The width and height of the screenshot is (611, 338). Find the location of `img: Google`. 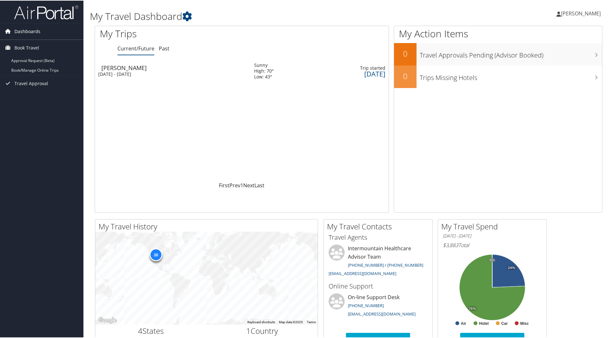

img: Google is located at coordinates (108, 319).